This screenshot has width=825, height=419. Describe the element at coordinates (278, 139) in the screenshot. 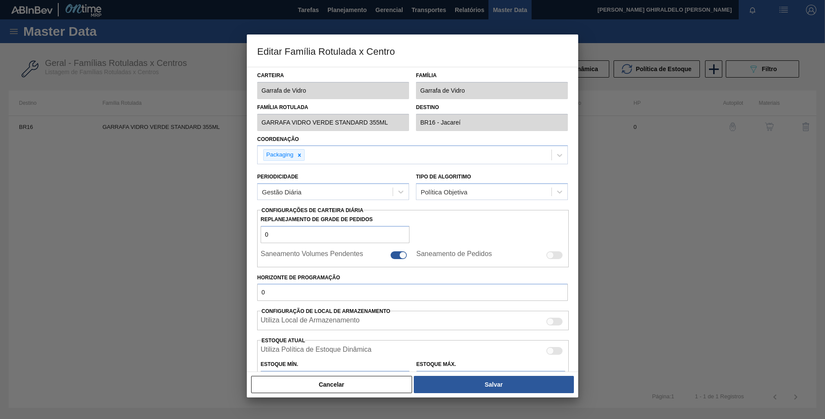

I see `label: Coordenação` at that location.